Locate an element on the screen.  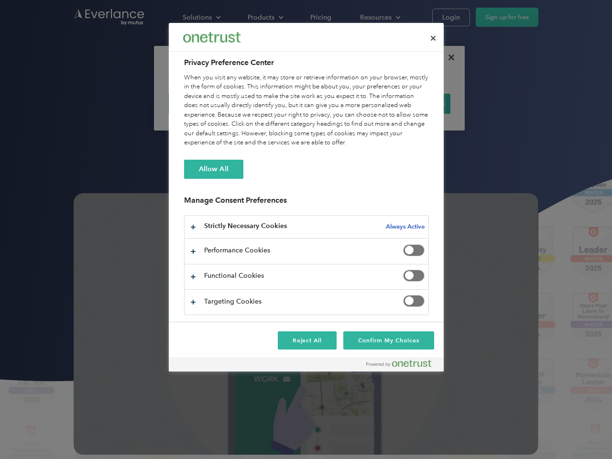
div: When you visit any website, it may store or retrieve information on your browser, mostly in the f... is located at coordinates (307, 110).